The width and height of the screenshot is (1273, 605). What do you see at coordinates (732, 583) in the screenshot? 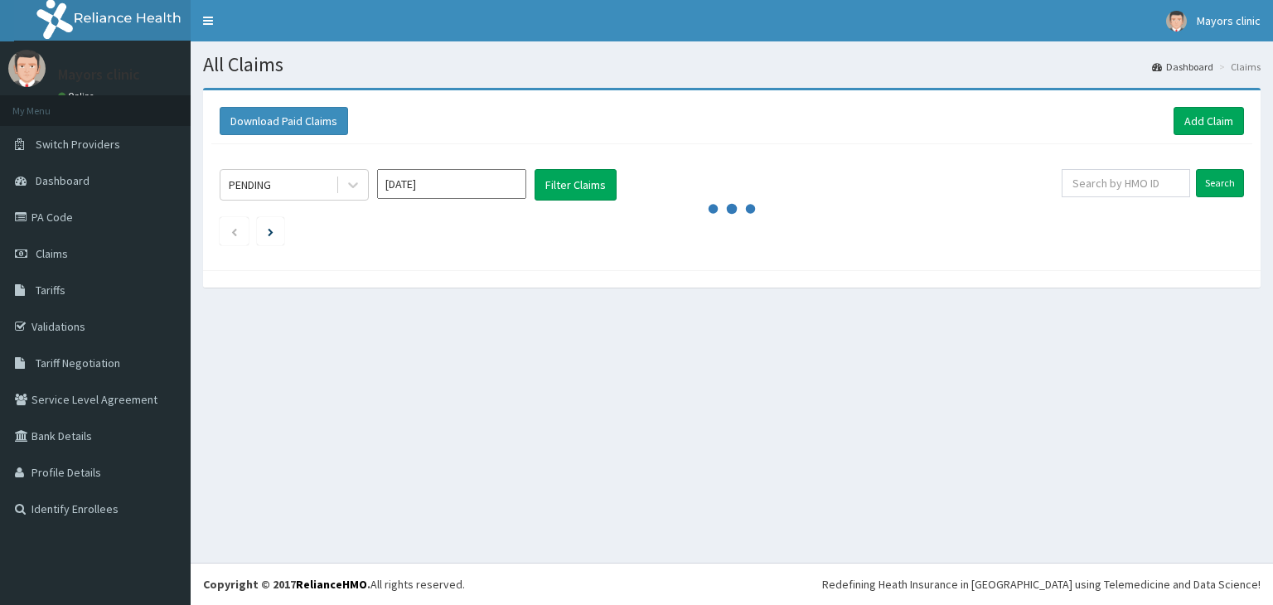
I see `footer: All rights reserved.` at bounding box center [732, 583].